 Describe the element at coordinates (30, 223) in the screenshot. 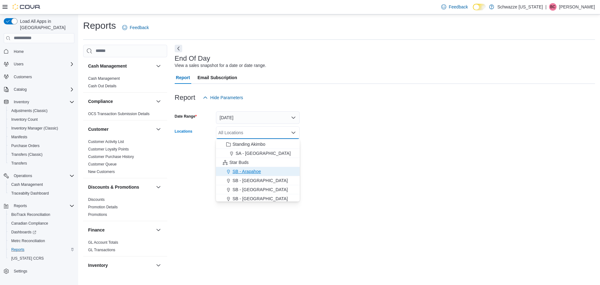

I see `a: Canadian Compliance` at that location.